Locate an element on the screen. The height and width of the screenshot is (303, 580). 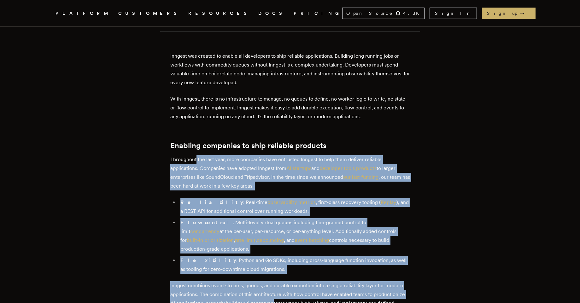
a: developer tools products is located at coordinates (348, 168).